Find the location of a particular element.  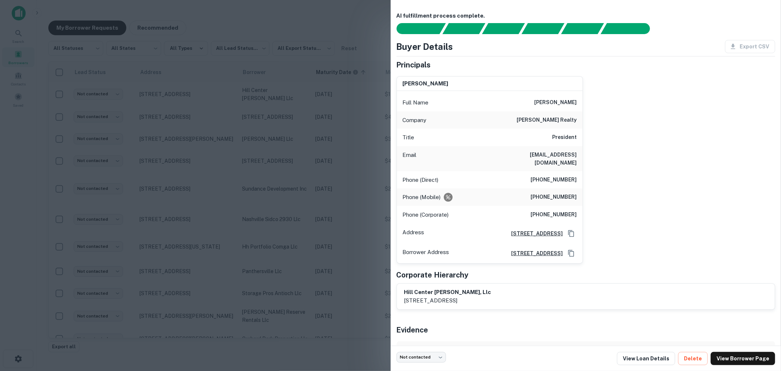

p: Phone (Corporate) is located at coordinates (426, 215).